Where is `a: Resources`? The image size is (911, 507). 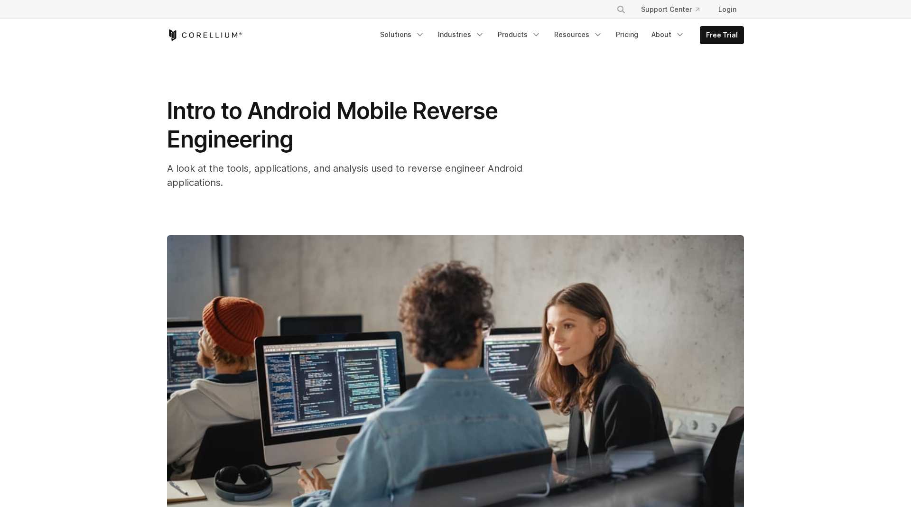 a: Resources is located at coordinates (578, 35).